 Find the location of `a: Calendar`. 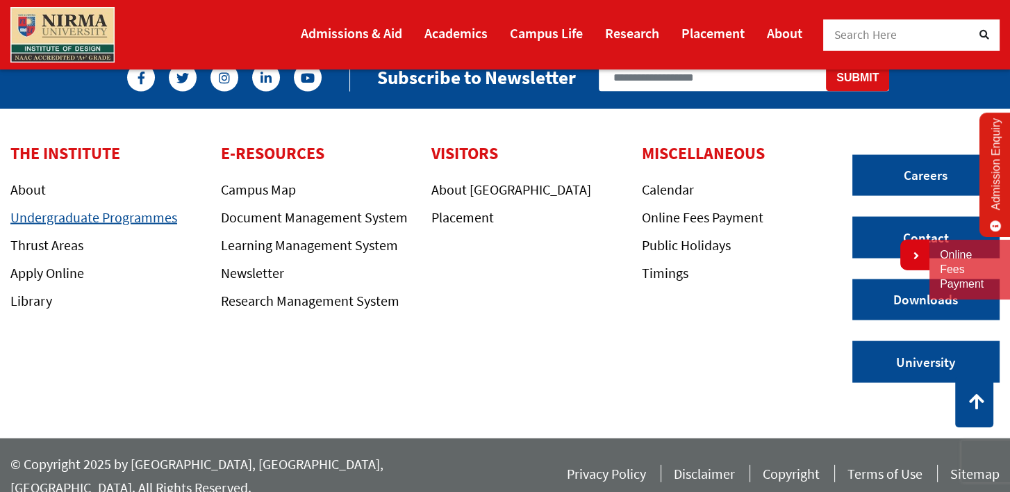

a: Calendar is located at coordinates (667, 189).